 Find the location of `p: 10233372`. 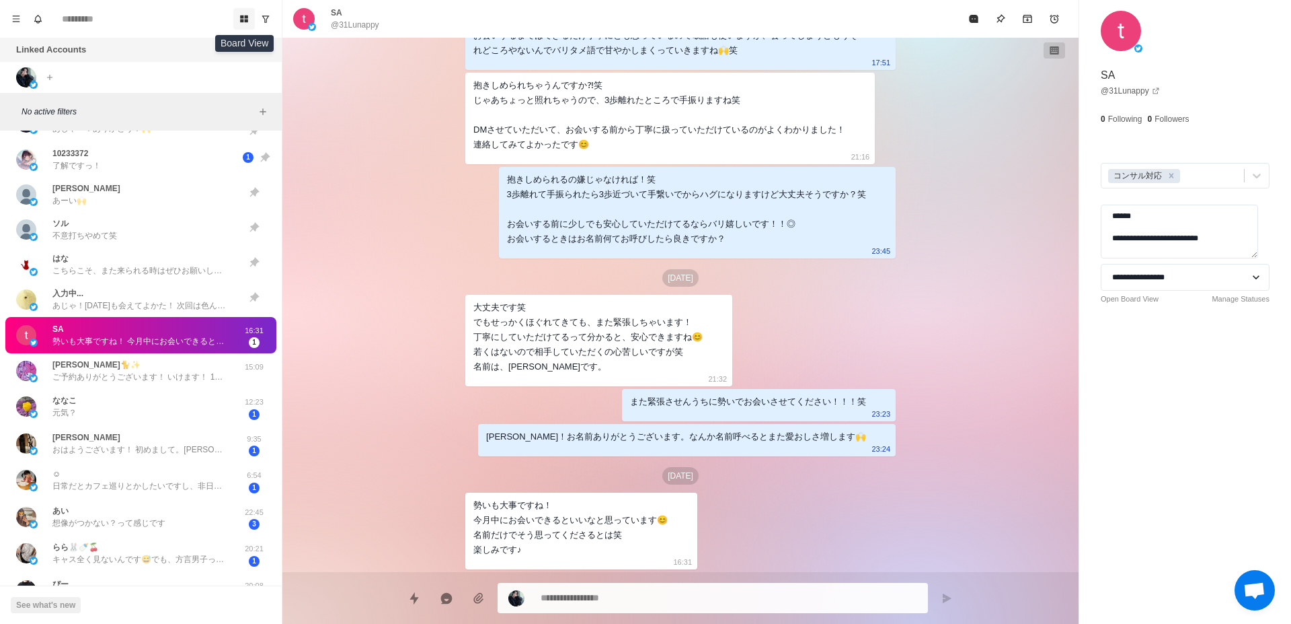

p: 10233372 is located at coordinates (70, 153).